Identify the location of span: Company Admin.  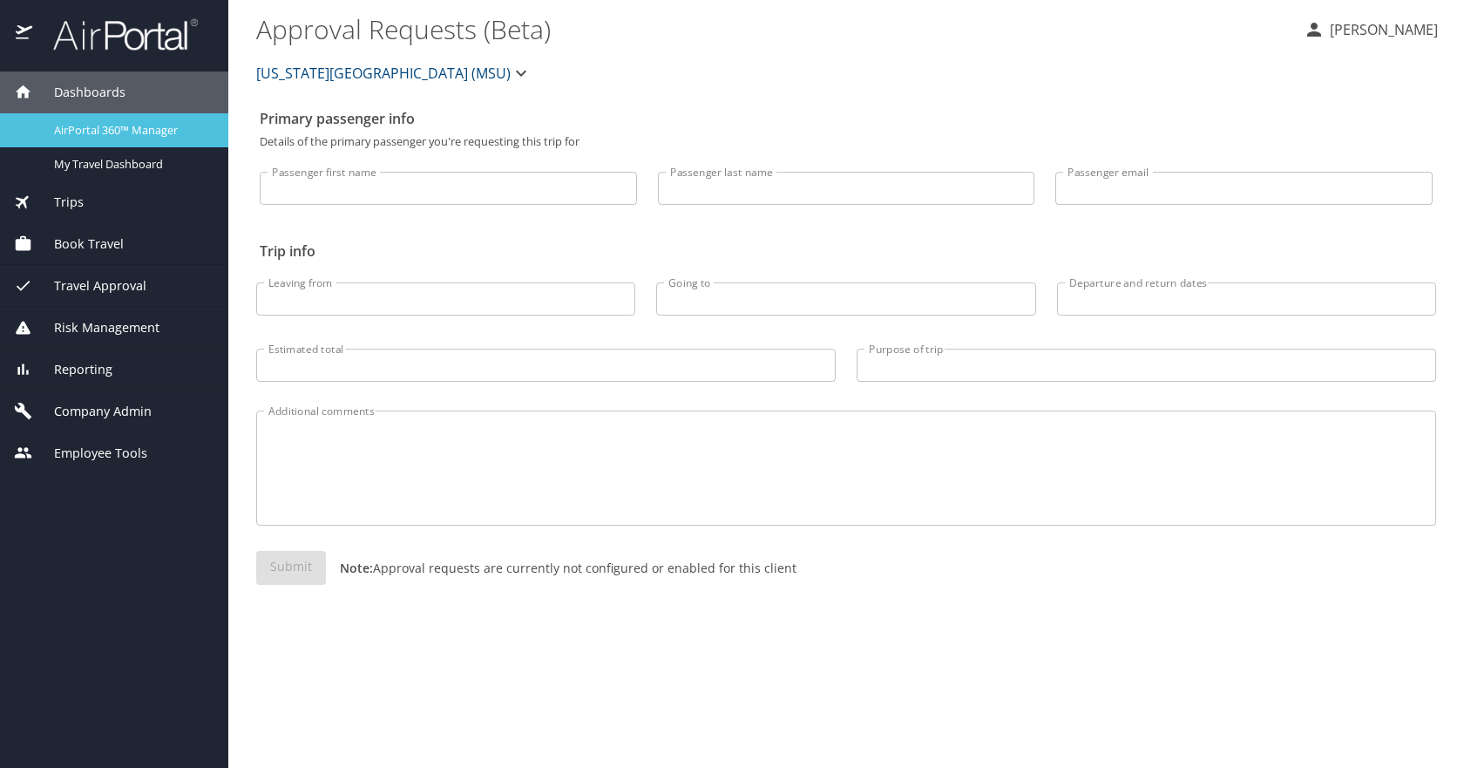
(91, 411).